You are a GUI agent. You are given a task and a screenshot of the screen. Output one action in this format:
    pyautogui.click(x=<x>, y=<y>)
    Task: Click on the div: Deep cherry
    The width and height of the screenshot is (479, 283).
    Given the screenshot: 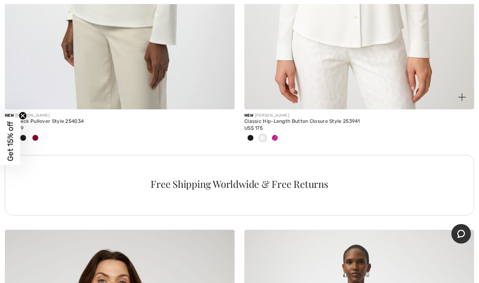 What is the action you would take?
    pyautogui.click(x=35, y=138)
    